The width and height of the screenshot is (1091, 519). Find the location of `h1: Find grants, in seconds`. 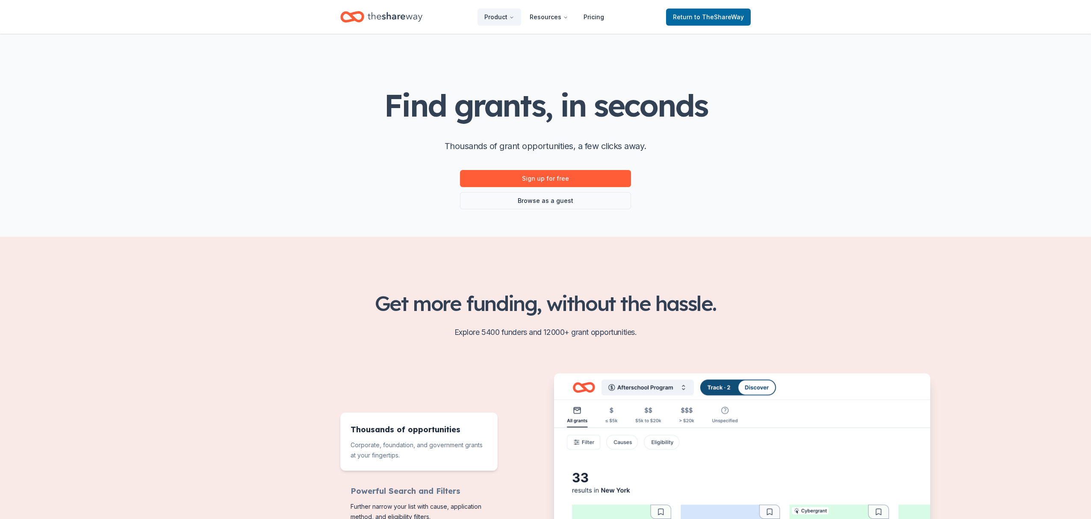

h1: Find grants, in seconds is located at coordinates (545, 105).